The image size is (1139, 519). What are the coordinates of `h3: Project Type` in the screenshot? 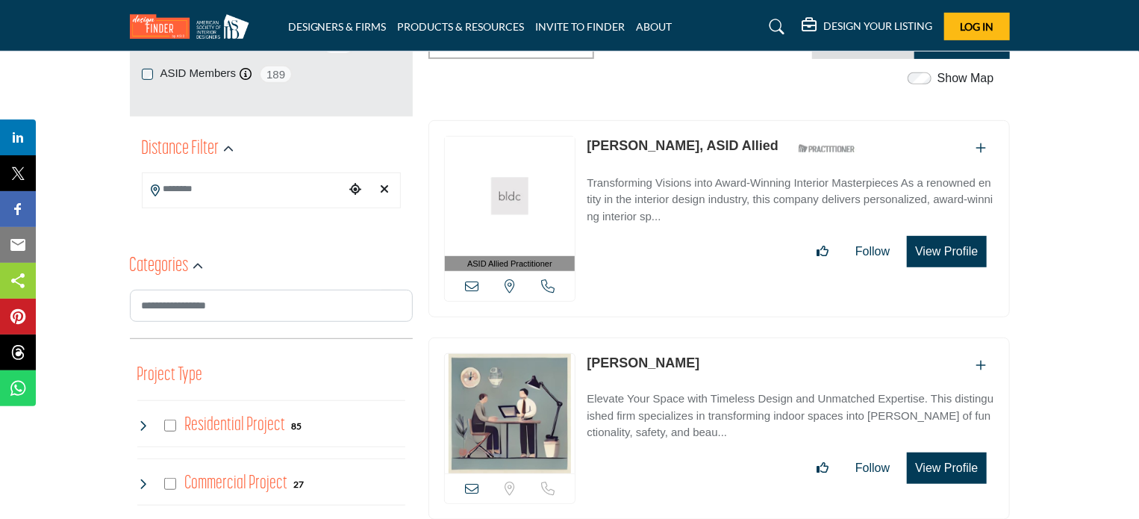 It's located at (170, 375).